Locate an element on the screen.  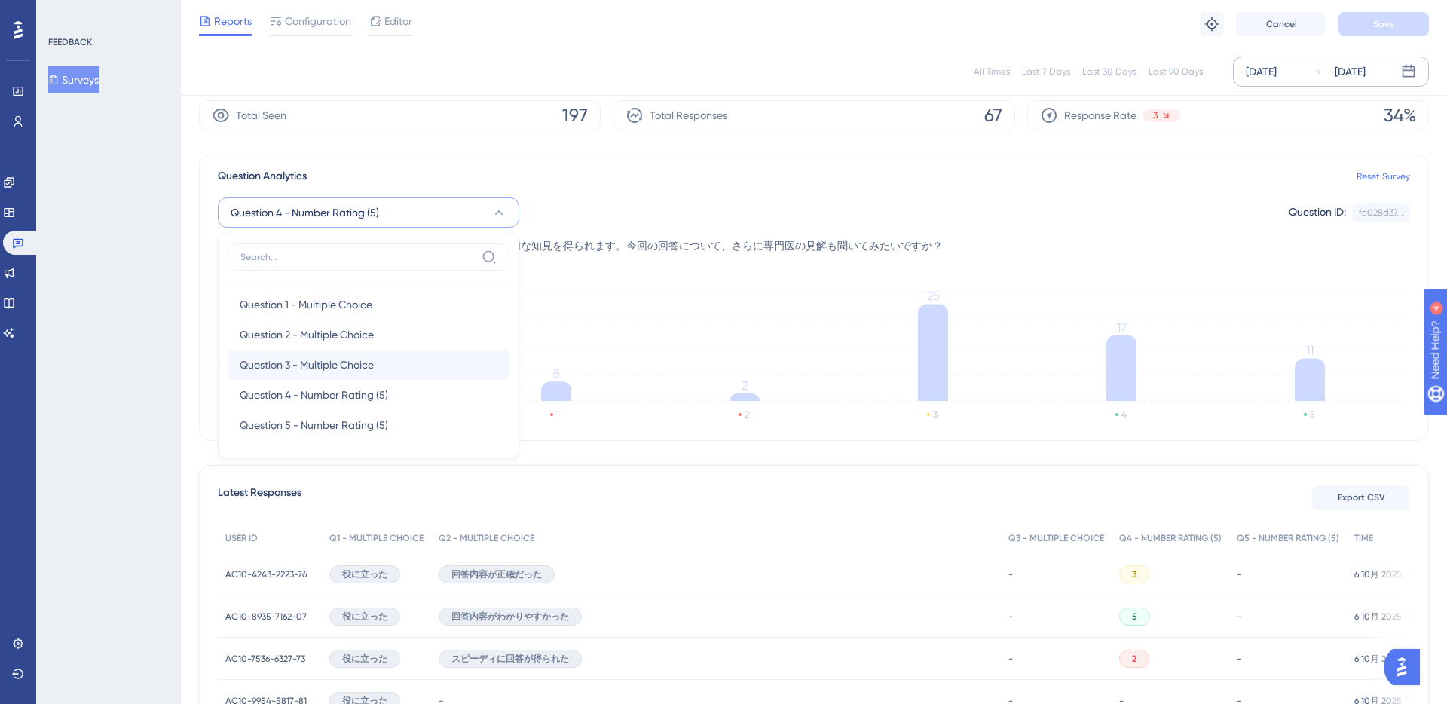
div: Question ID: is located at coordinates (1318, 213).